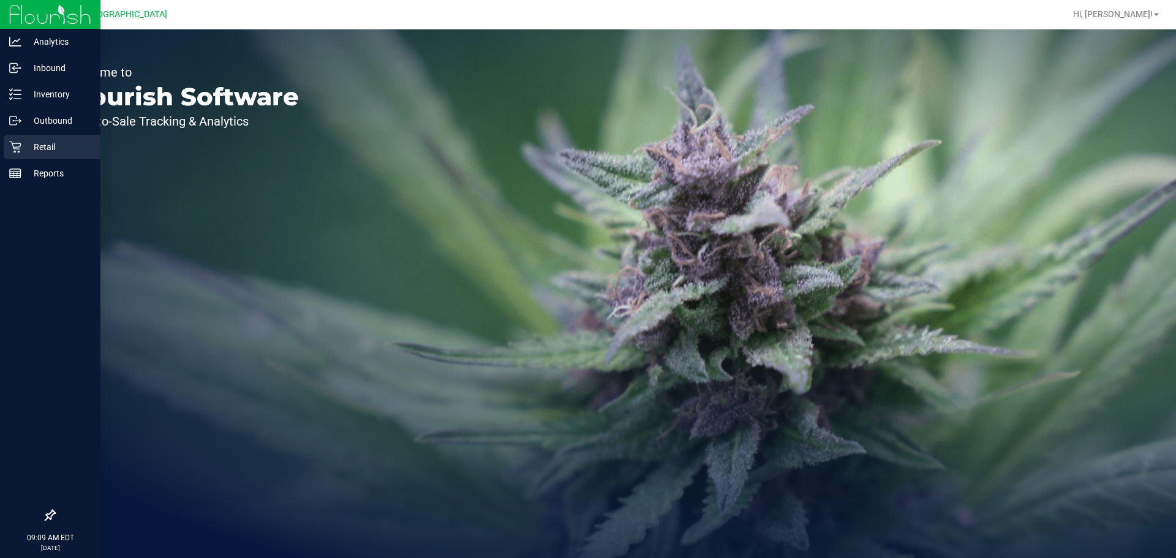 The image size is (1176, 558). I want to click on p: Analytics, so click(58, 42).